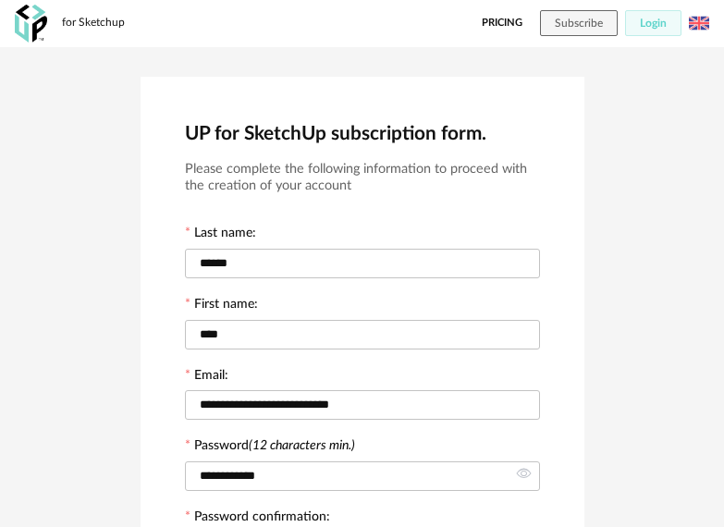 Image resolution: width=724 pixels, height=527 pixels. Describe the element at coordinates (579, 23) in the screenshot. I see `a: Subscribe` at that location.